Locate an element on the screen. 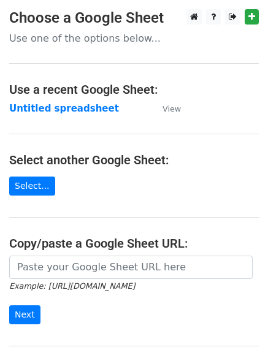 This screenshot has height=358, width=268. p: Use one of the options below... is located at coordinates (134, 38).